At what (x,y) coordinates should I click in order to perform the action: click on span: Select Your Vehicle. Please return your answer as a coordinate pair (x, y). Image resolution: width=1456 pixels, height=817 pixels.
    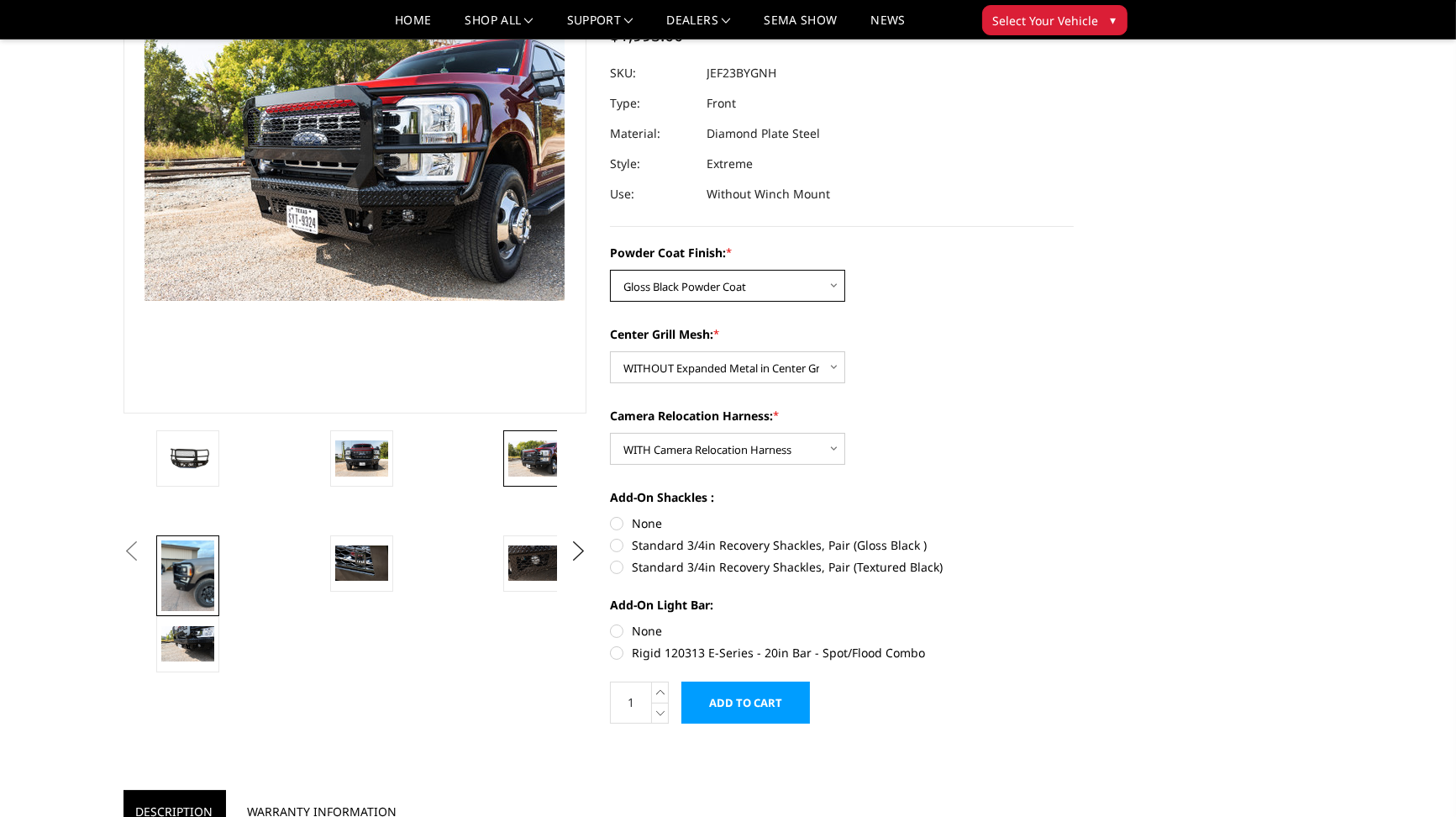
    Looking at the image, I should click on (1046, 20).